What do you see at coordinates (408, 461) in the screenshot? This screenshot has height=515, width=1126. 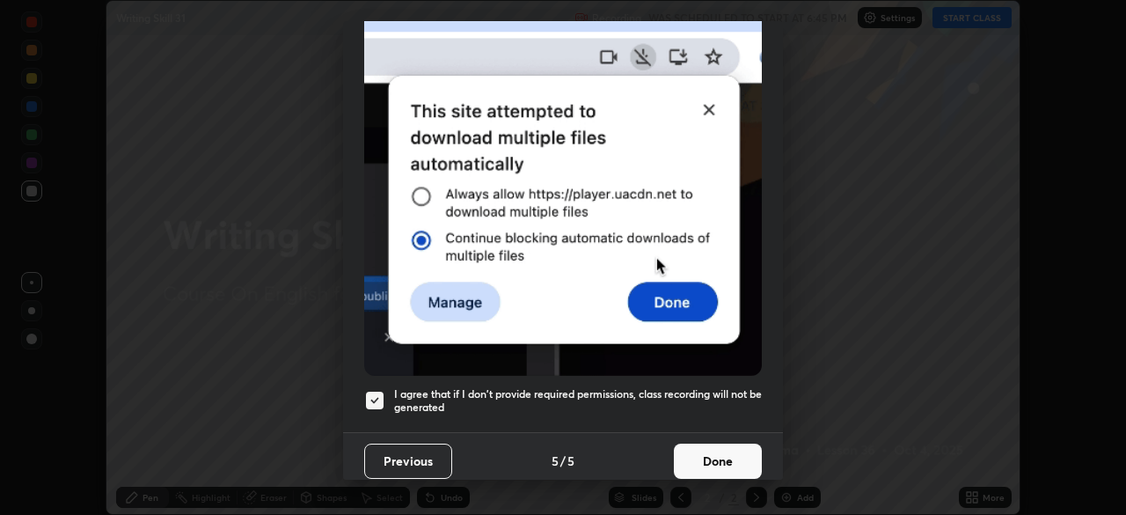 I see `button: Previous` at bounding box center [408, 461].